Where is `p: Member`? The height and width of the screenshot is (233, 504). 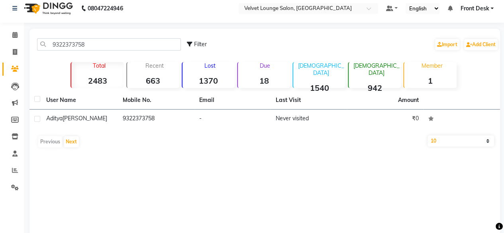
p: Member is located at coordinates (431, 66).